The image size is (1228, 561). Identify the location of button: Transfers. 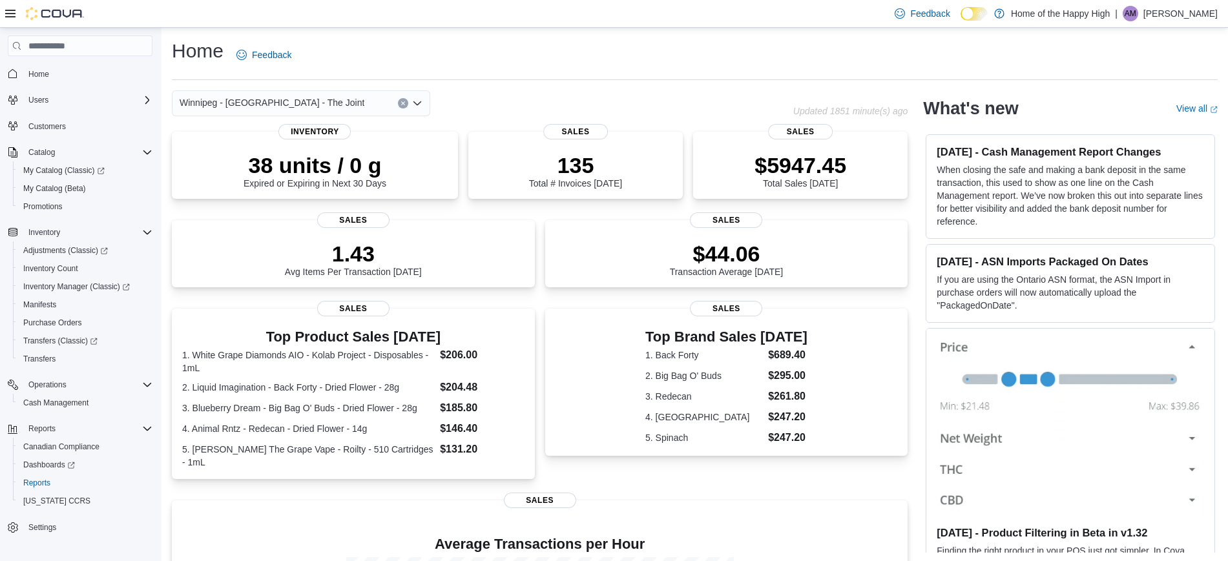
(85, 359).